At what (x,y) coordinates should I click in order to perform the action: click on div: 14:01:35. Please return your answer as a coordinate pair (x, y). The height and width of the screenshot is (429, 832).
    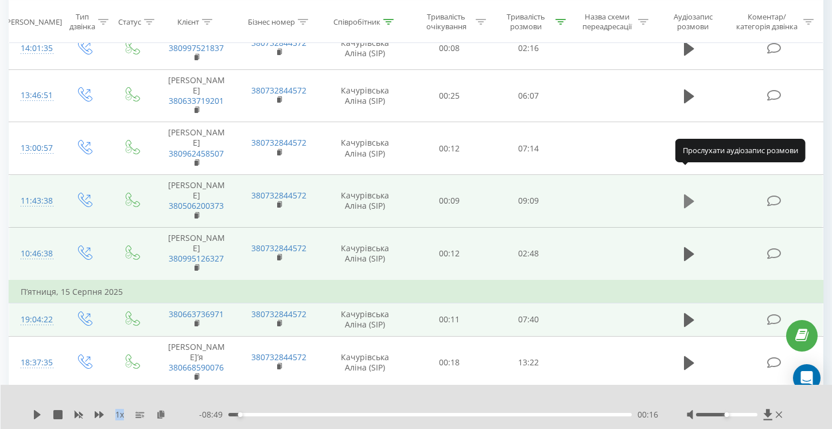
    Looking at the image, I should click on (34, 48).